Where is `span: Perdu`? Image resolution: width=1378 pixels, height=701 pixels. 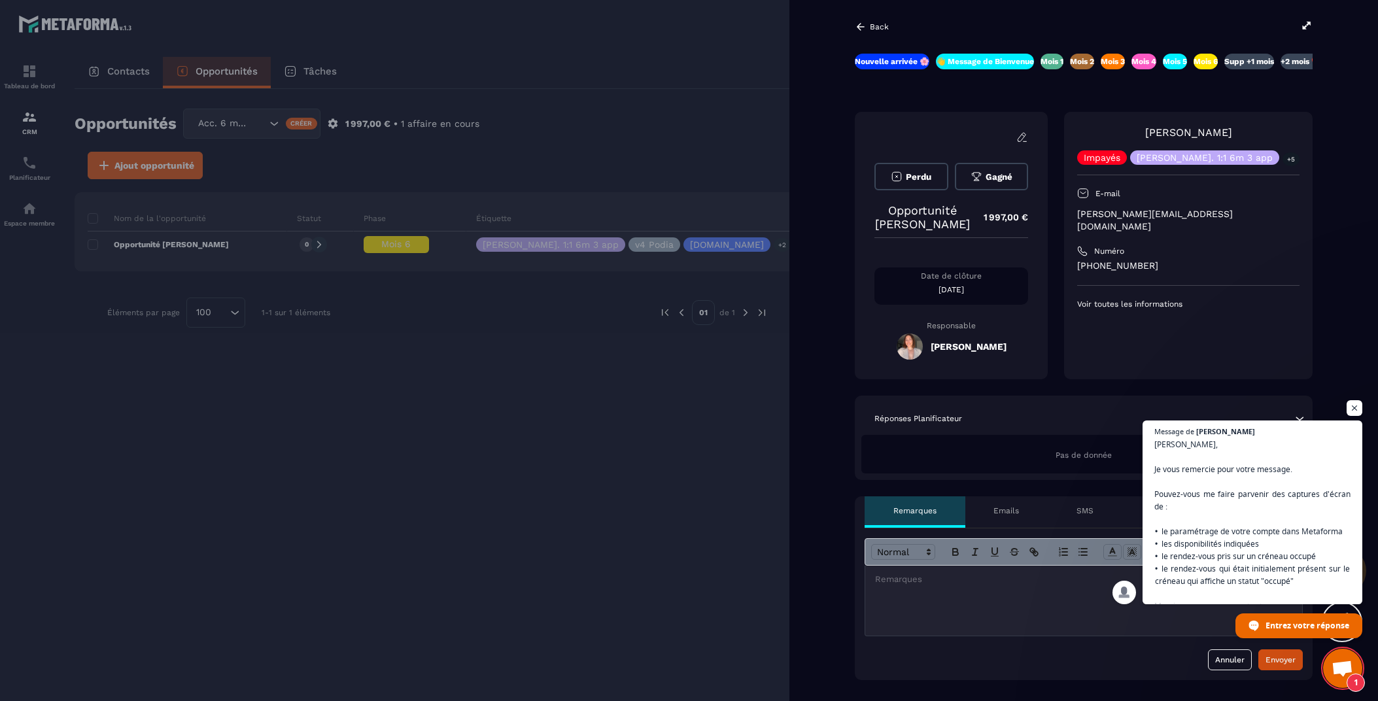 span: Perdu is located at coordinates (918, 177).